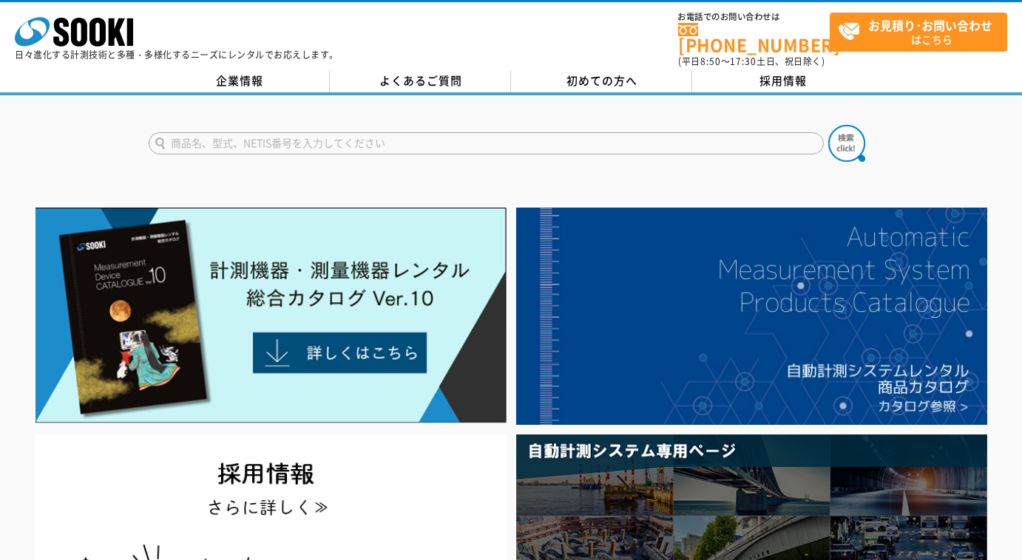 Image resolution: width=1022 pixels, height=560 pixels. What do you see at coordinates (239, 81) in the screenshot?
I see `a: 企業情報` at bounding box center [239, 81].